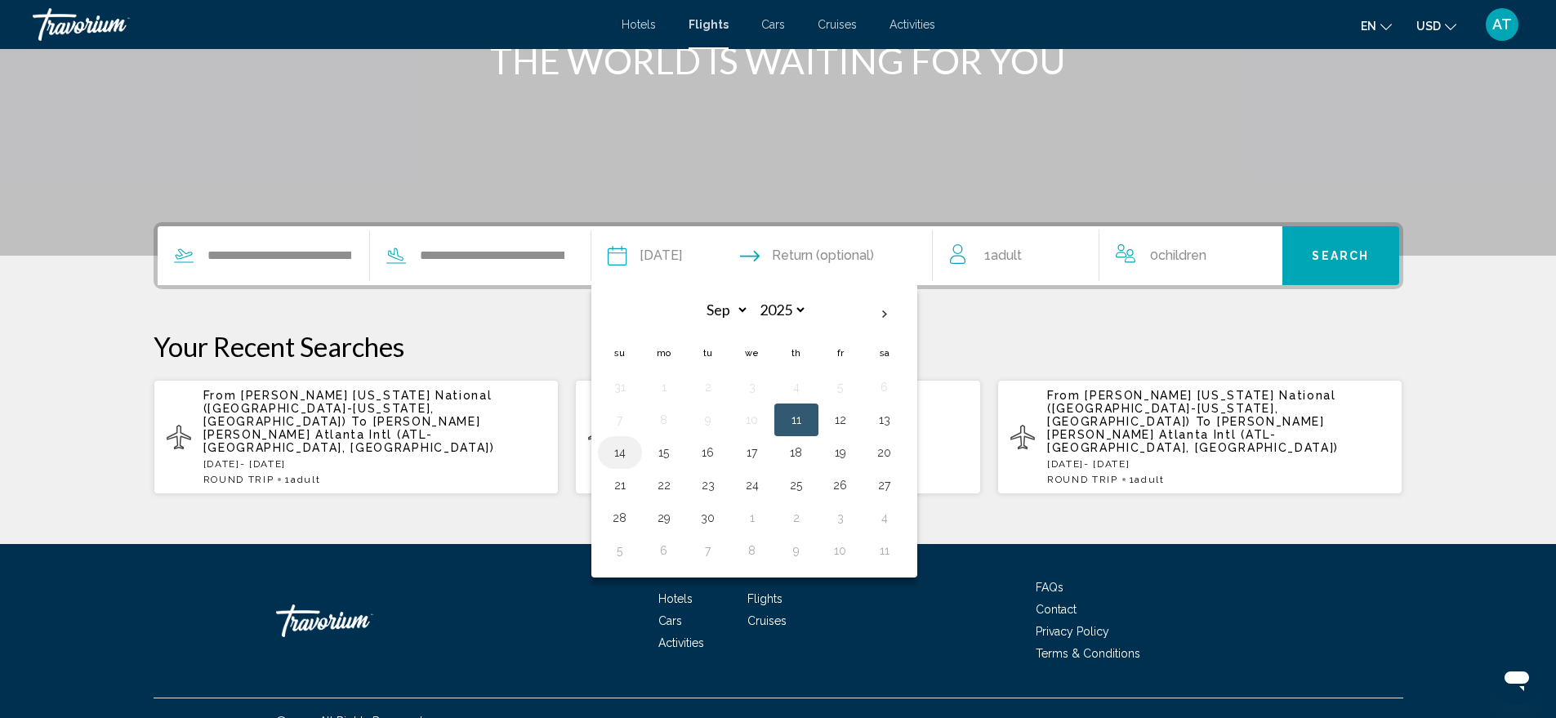 The height and width of the screenshot is (718, 1556). I want to click on button: Day 15, so click(664, 452).